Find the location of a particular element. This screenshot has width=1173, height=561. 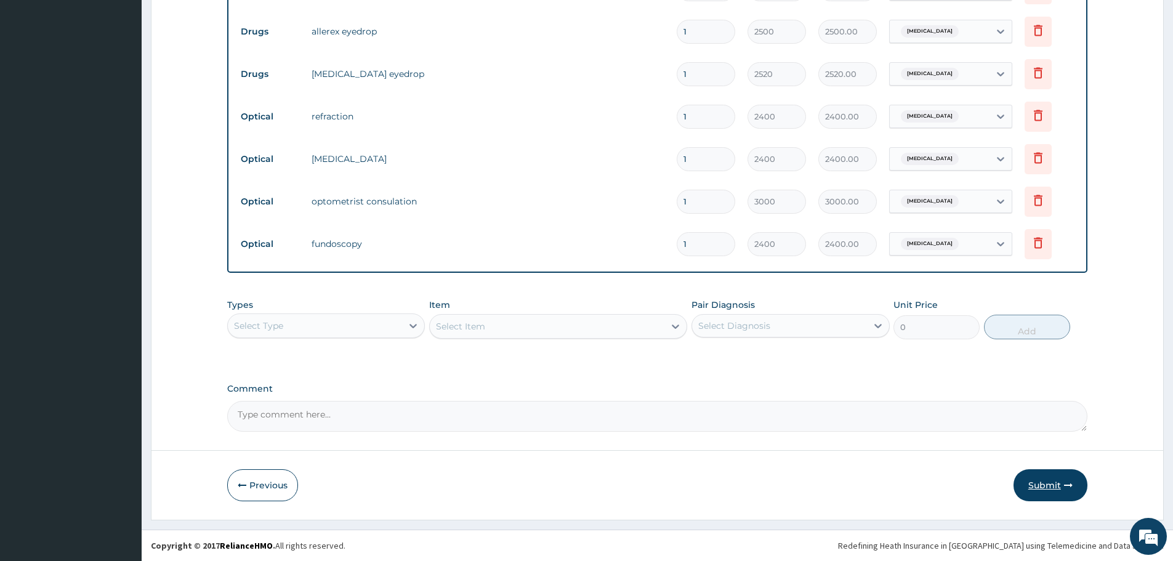

label: Comment is located at coordinates (657, 389).